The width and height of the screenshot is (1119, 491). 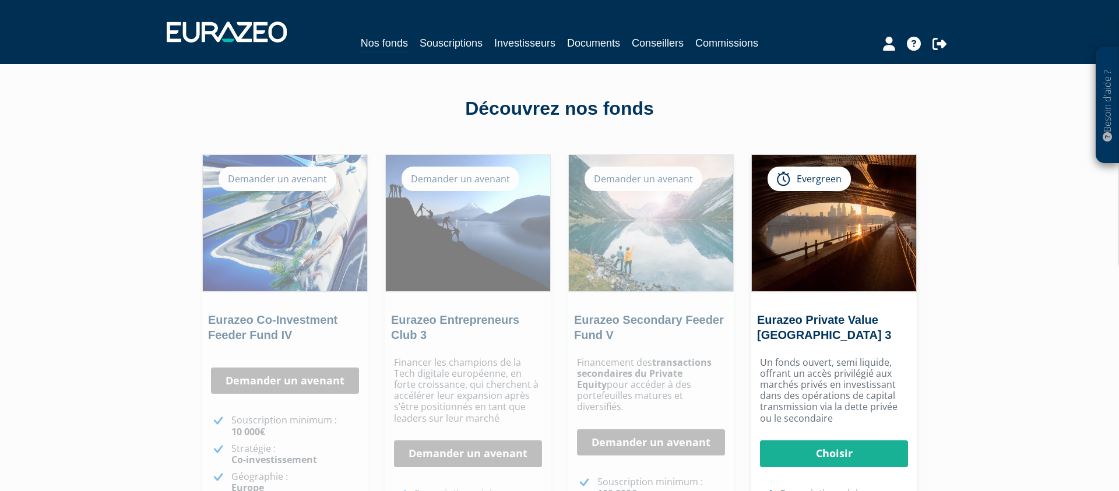 I want to click on a: Documents, so click(x=593, y=43).